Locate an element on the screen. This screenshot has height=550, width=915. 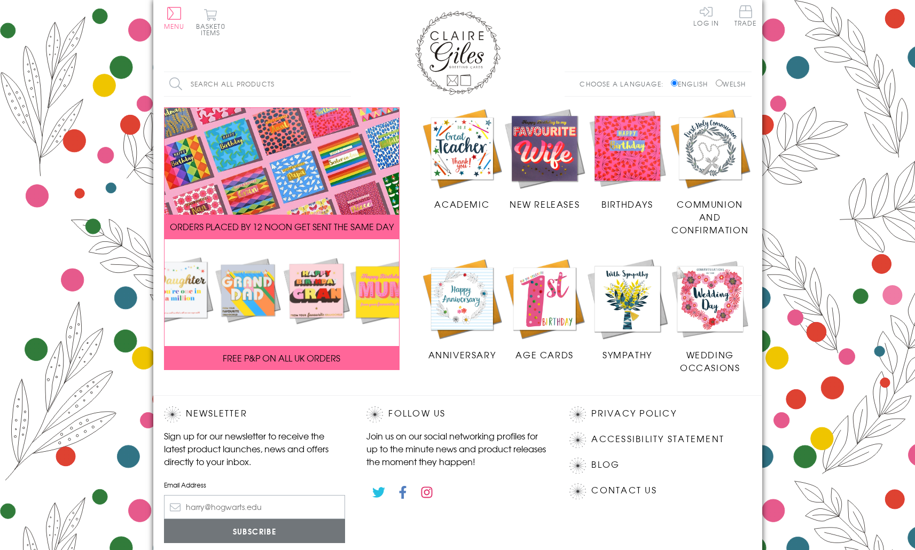
input: Search all products is located at coordinates (258, 84).